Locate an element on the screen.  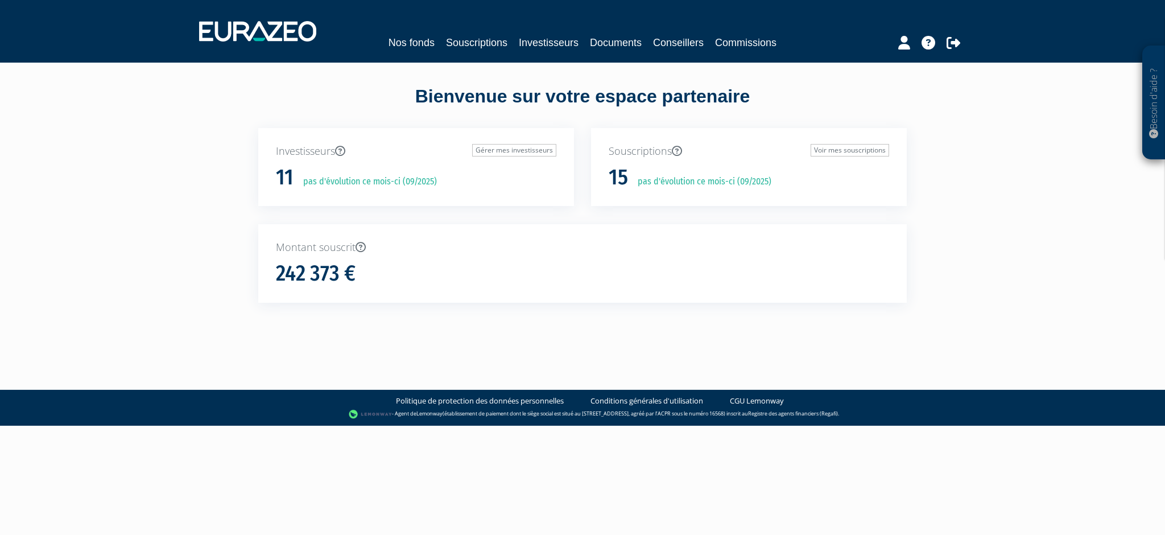
a: Documents is located at coordinates (615, 43).